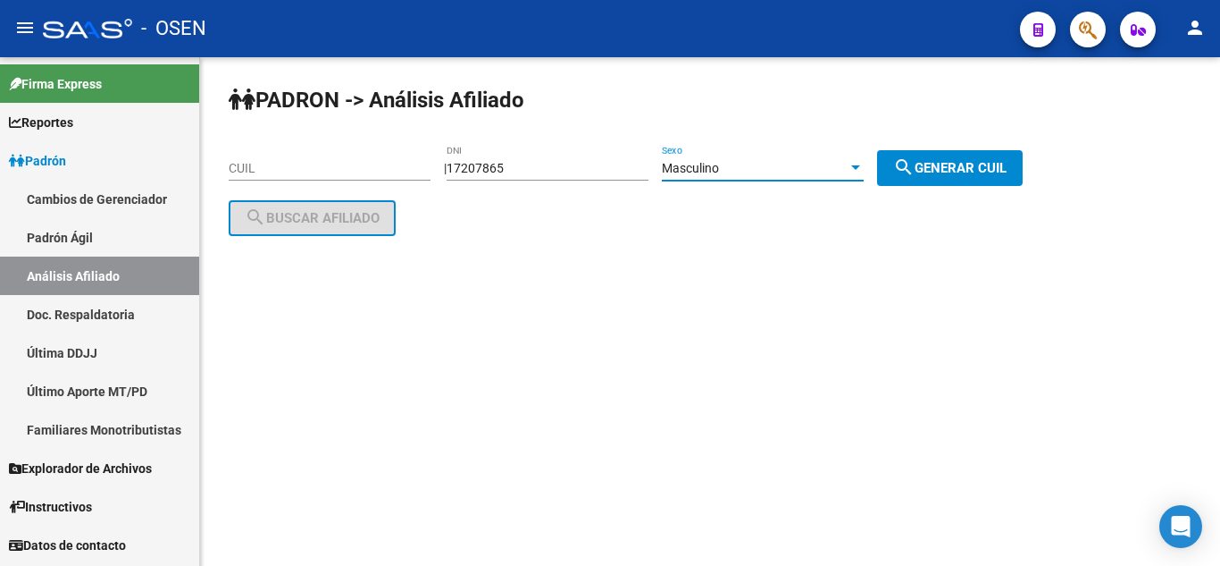 The height and width of the screenshot is (566, 1220). Describe the element at coordinates (55, 84) in the screenshot. I see `span: Firma Express` at that location.